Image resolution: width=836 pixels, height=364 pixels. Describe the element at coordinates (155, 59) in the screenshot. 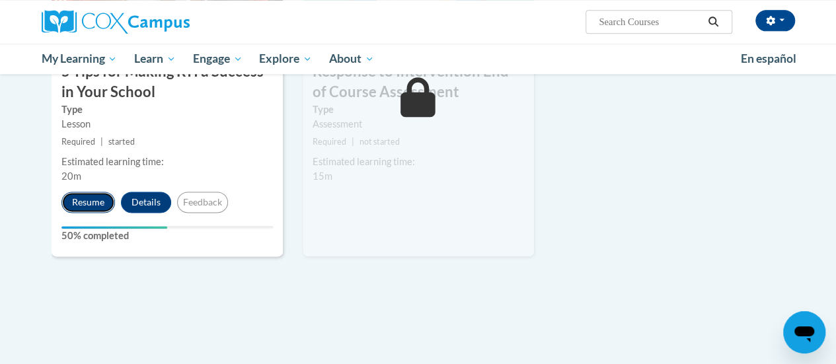

I see `a: Learn` at that location.